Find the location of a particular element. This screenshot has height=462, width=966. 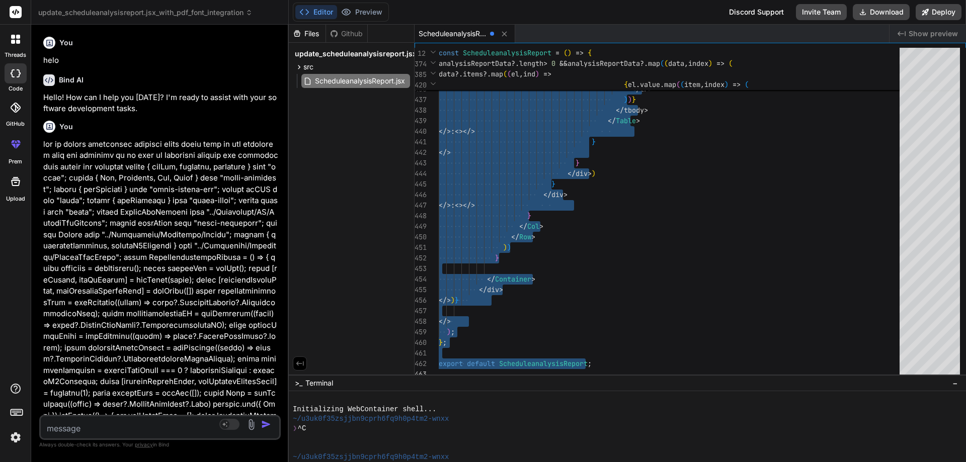

span: Show preview is located at coordinates (933, 34).